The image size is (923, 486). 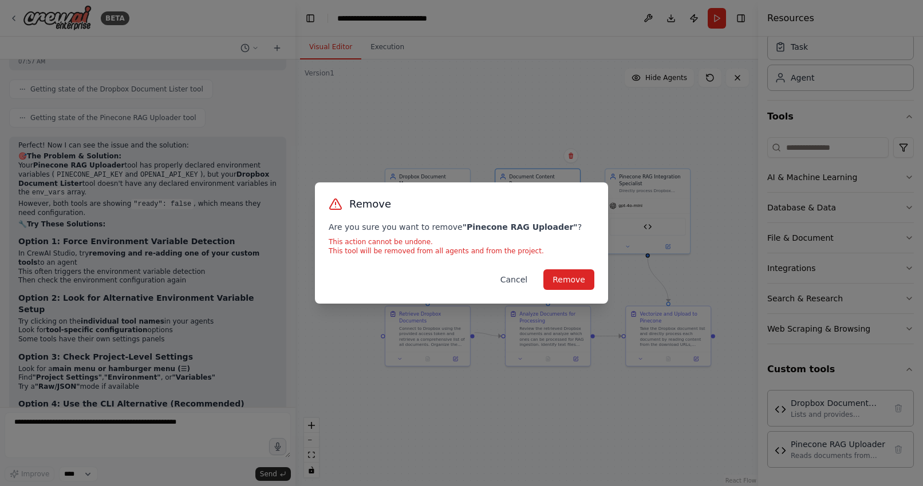 What do you see at coordinates (461, 242) in the screenshot?
I see `p: This action cannot be undone.` at bounding box center [461, 242].